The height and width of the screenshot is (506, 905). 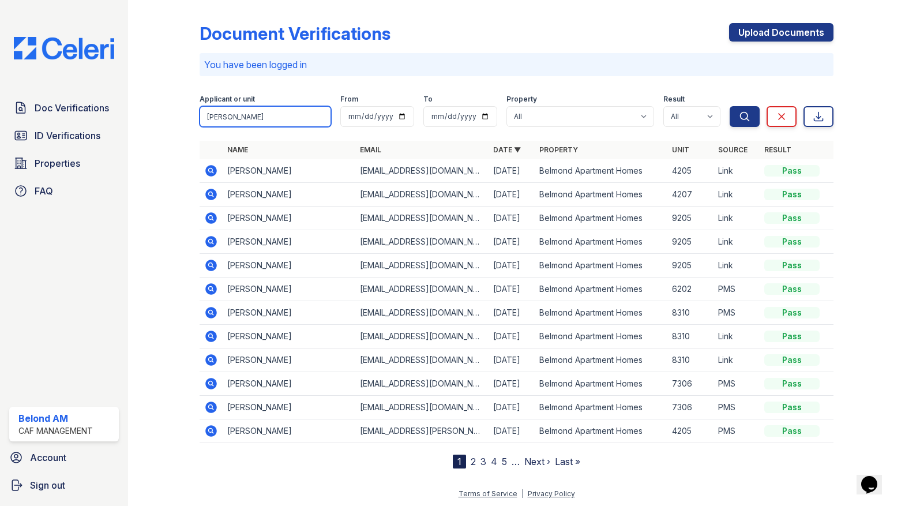 I want to click on a: Doc Verifications, so click(x=64, y=108).